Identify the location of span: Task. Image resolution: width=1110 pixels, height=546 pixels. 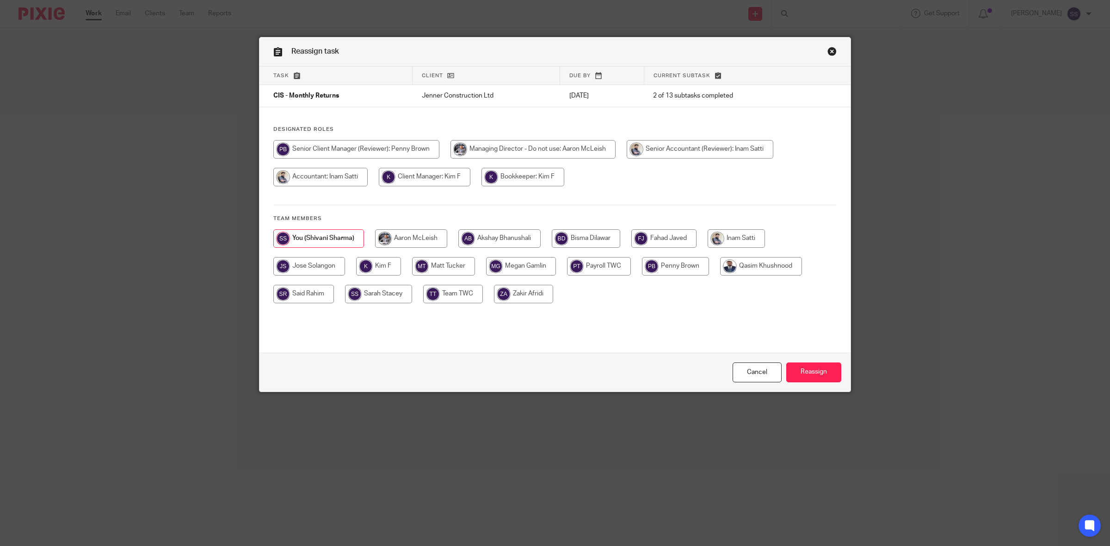
(281, 75).